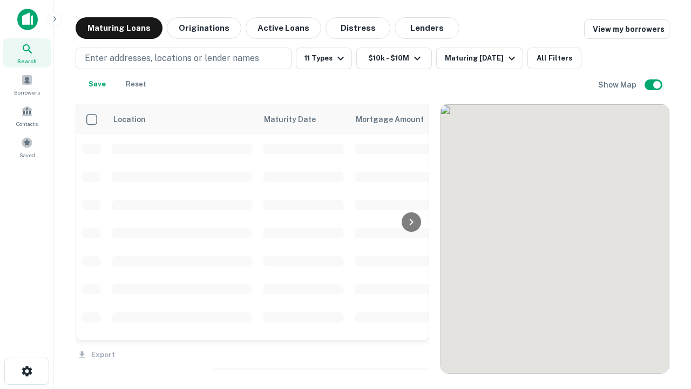  What do you see at coordinates (324, 58) in the screenshot?
I see `button: 11 Types` at bounding box center [324, 58].